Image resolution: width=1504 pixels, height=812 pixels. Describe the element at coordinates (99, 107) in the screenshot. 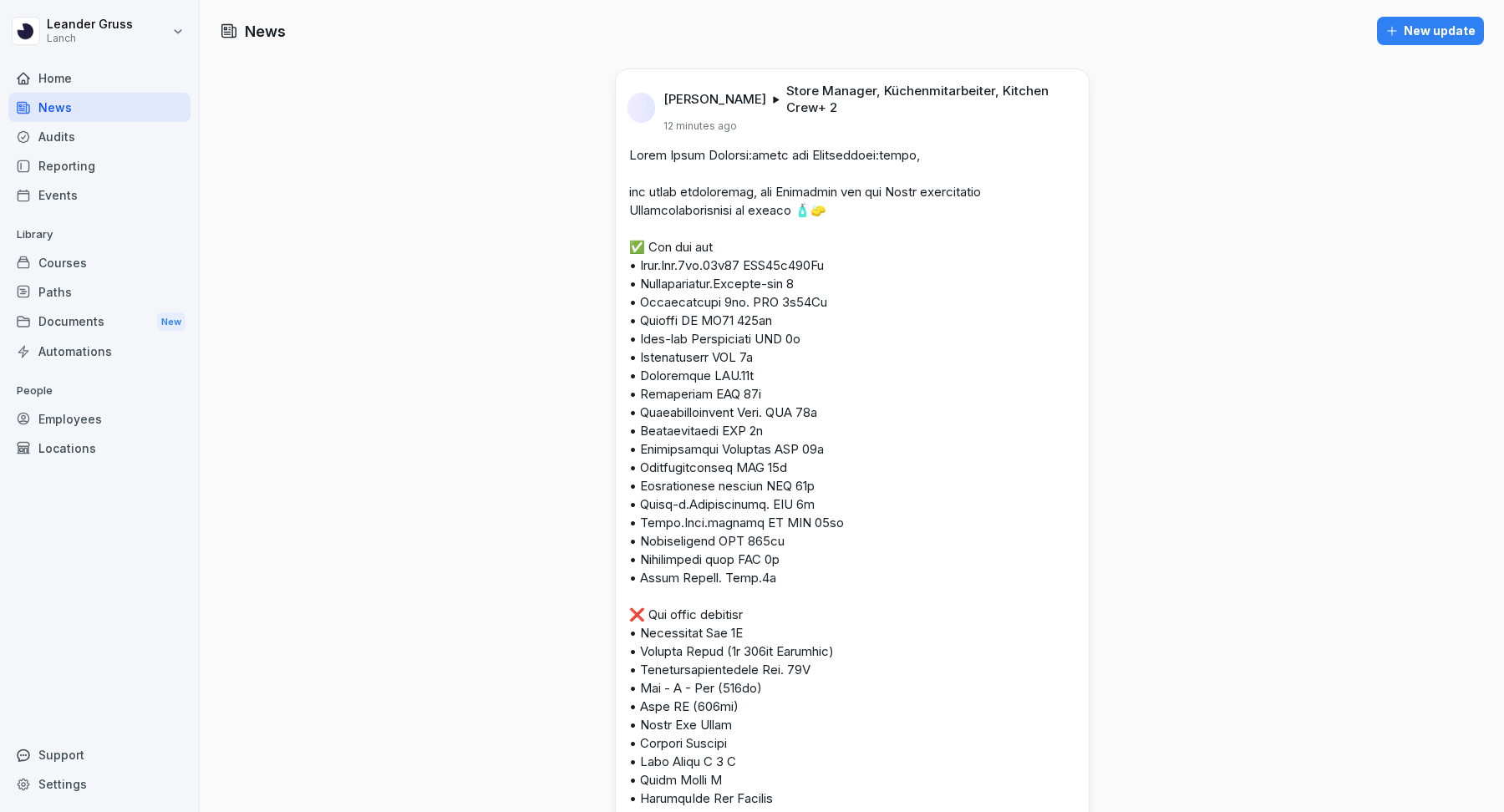

I see `a: News` at that location.